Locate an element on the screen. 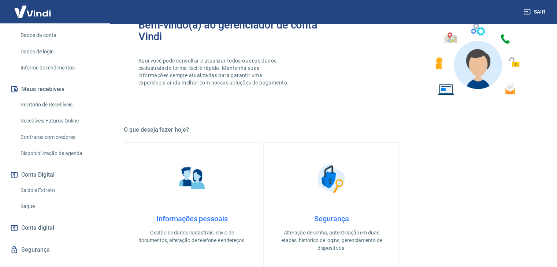  img: Informações pessoais is located at coordinates (192, 179).